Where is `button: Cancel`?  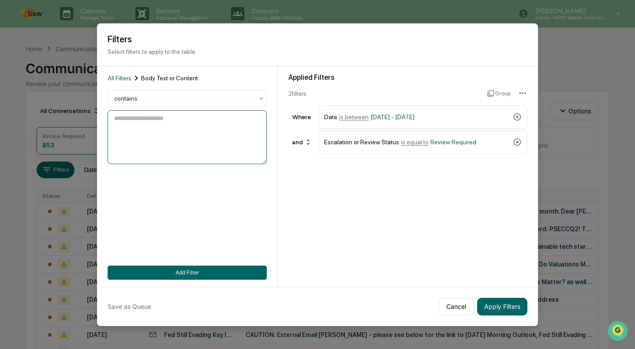
button: Cancel is located at coordinates (456, 307).